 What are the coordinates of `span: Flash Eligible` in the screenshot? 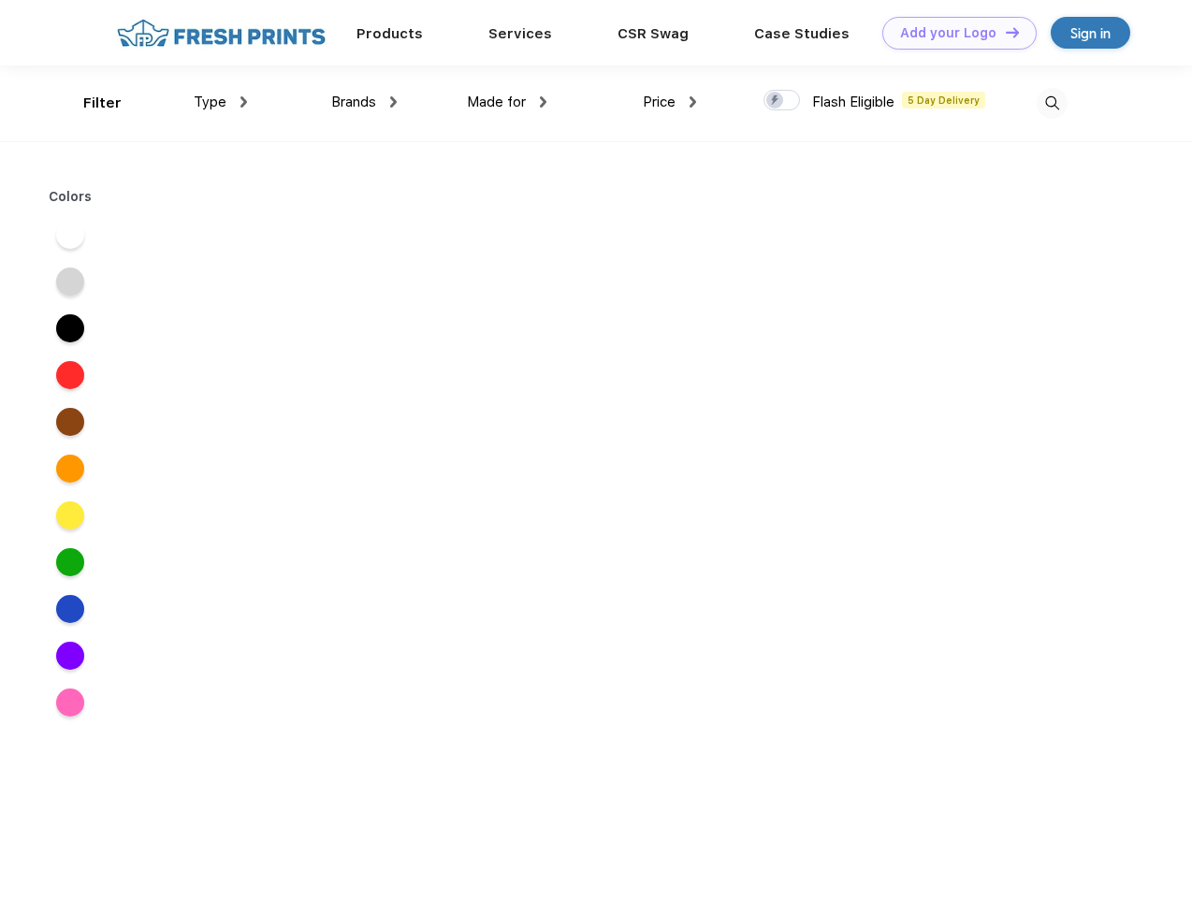 It's located at (853, 102).